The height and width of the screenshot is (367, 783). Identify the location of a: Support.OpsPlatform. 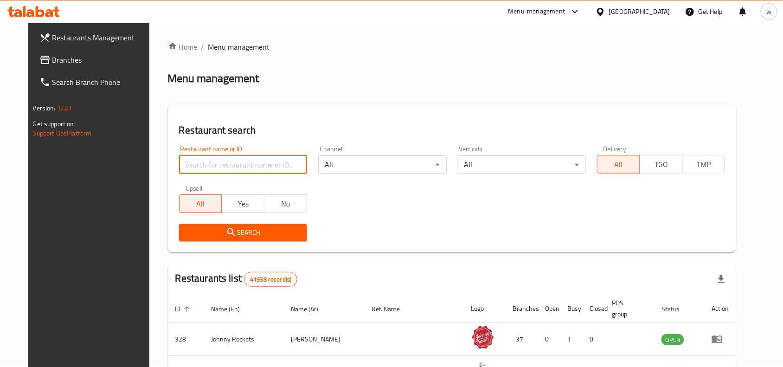
(62, 133).